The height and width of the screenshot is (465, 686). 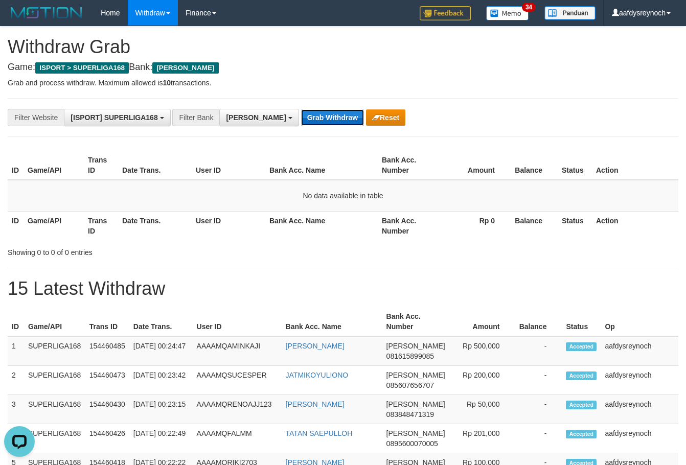 What do you see at coordinates (343, 67) in the screenshot?
I see `h4: Game: Bank:` at bounding box center [343, 67].